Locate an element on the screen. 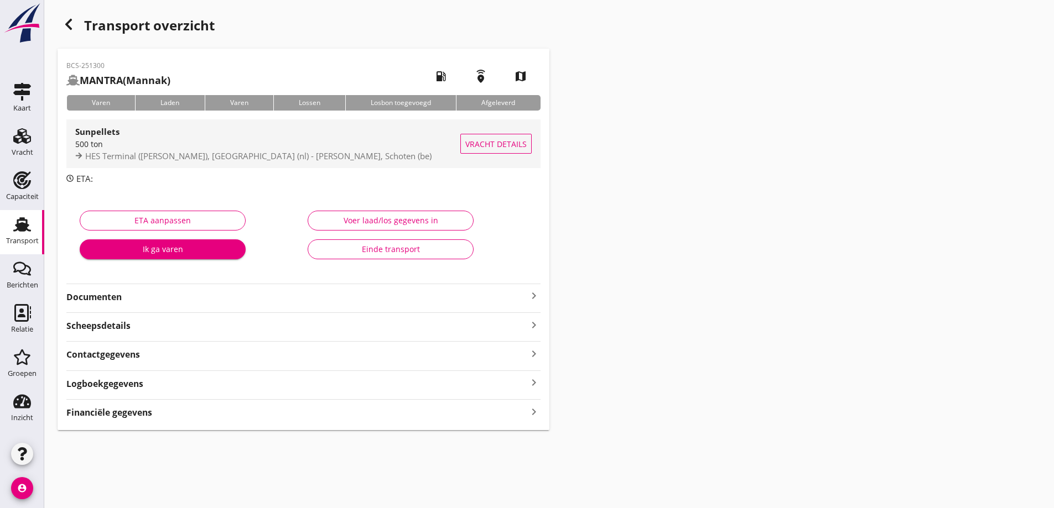 The height and width of the screenshot is (508, 1054). button: ETA aanpassen is located at coordinates (163, 221).